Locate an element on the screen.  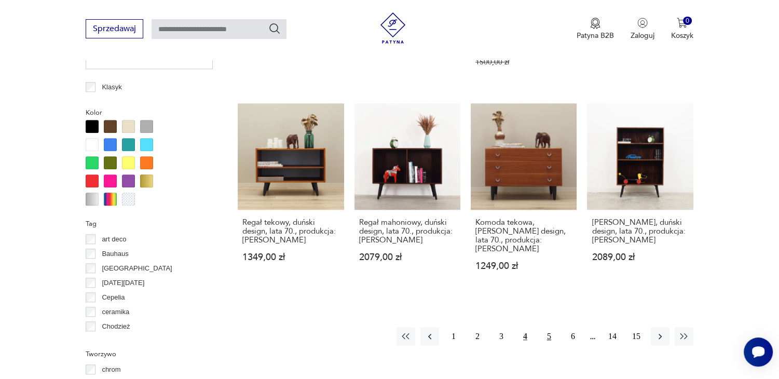
button: 4 is located at coordinates (525, 336).